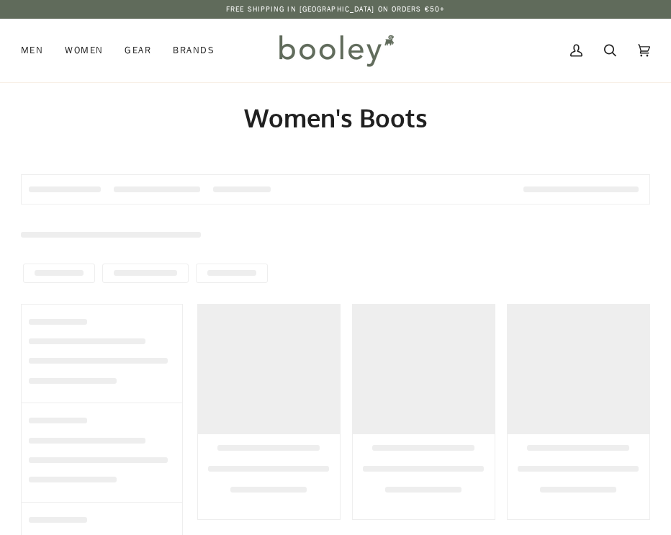 The width and height of the screenshot is (671, 535). What do you see at coordinates (194, 50) in the screenshot?
I see `div: Brands` at bounding box center [194, 50].